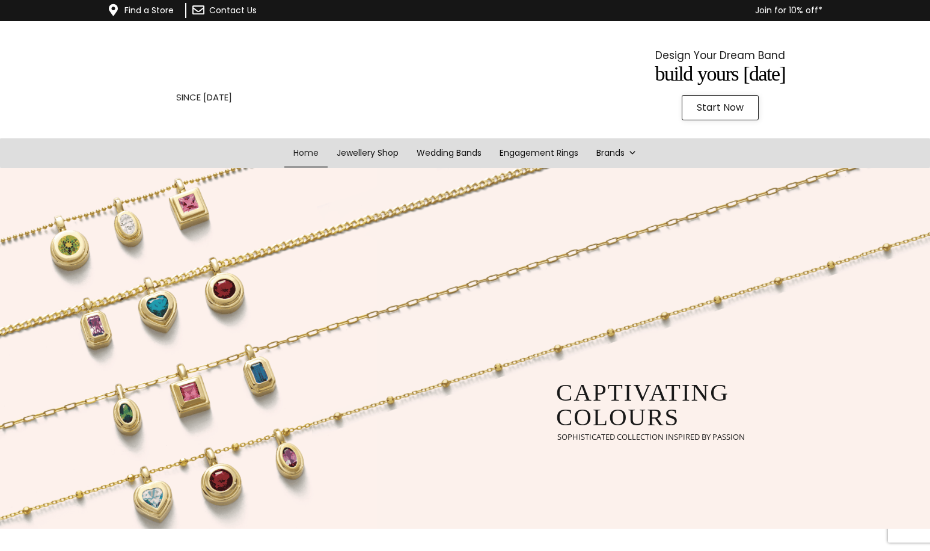 The height and width of the screenshot is (551, 930). I want to click on a: Contact Us, so click(233, 10).